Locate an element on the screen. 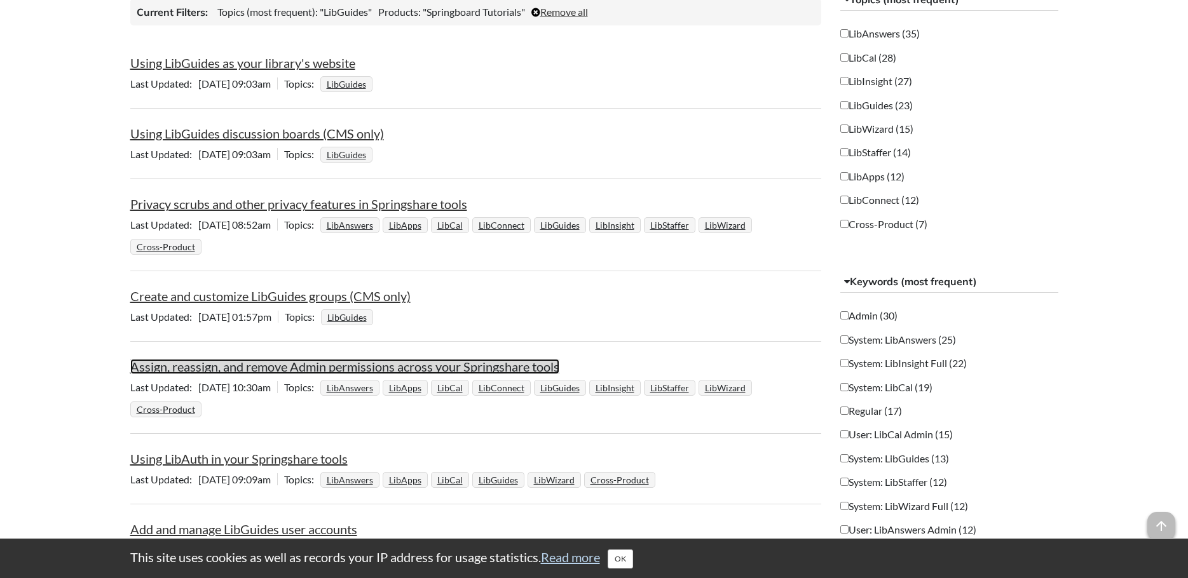 This screenshot has height=578, width=1188. label: Admin (30) is located at coordinates (869, 316).